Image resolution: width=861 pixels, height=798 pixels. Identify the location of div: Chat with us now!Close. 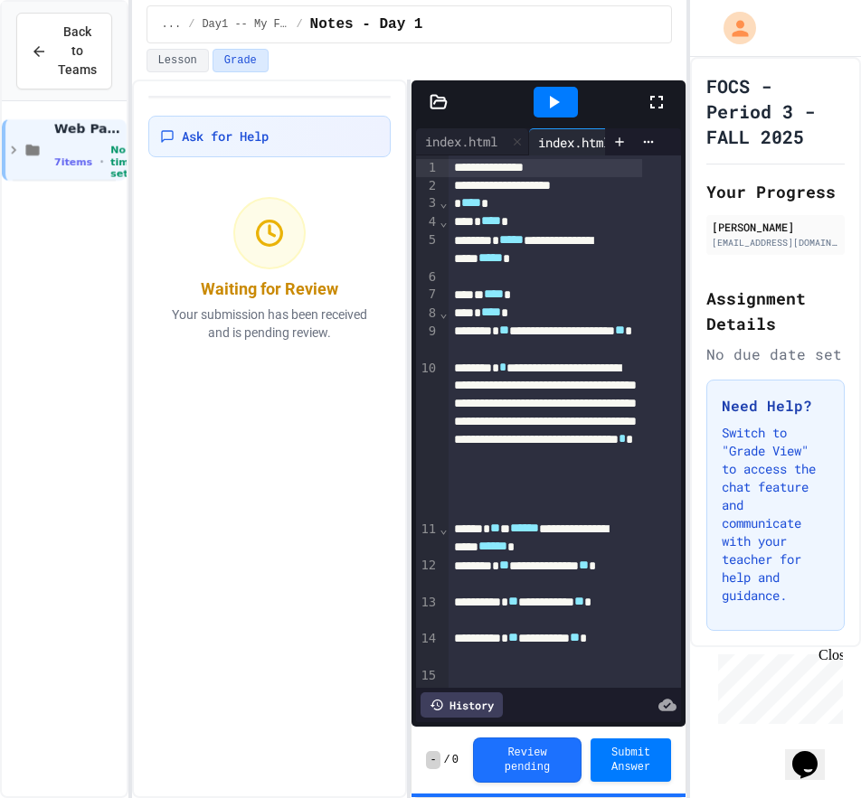
(66, 61).